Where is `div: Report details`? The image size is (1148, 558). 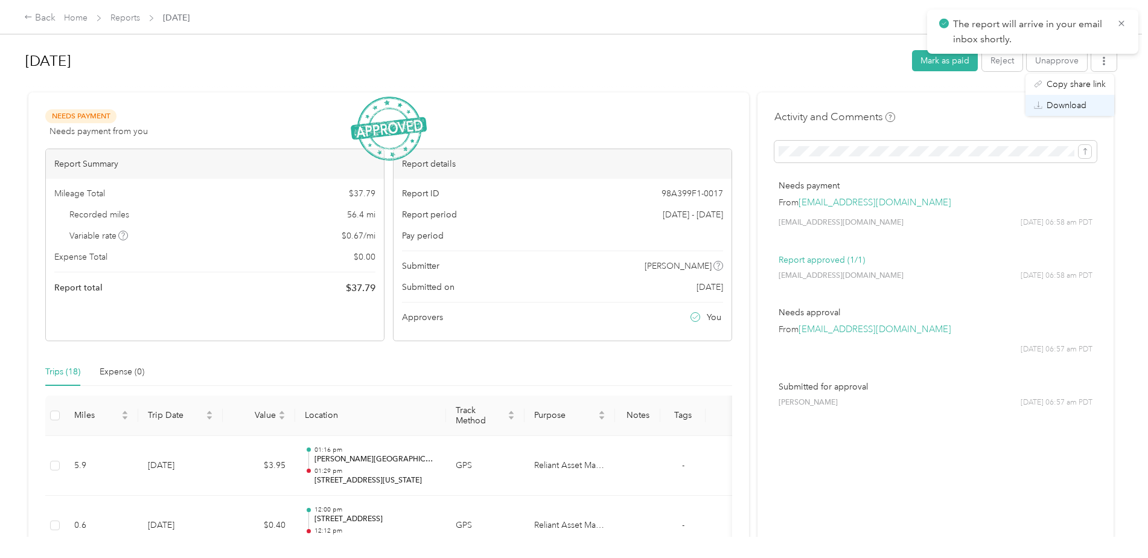
div: Report details is located at coordinates (562, 164).